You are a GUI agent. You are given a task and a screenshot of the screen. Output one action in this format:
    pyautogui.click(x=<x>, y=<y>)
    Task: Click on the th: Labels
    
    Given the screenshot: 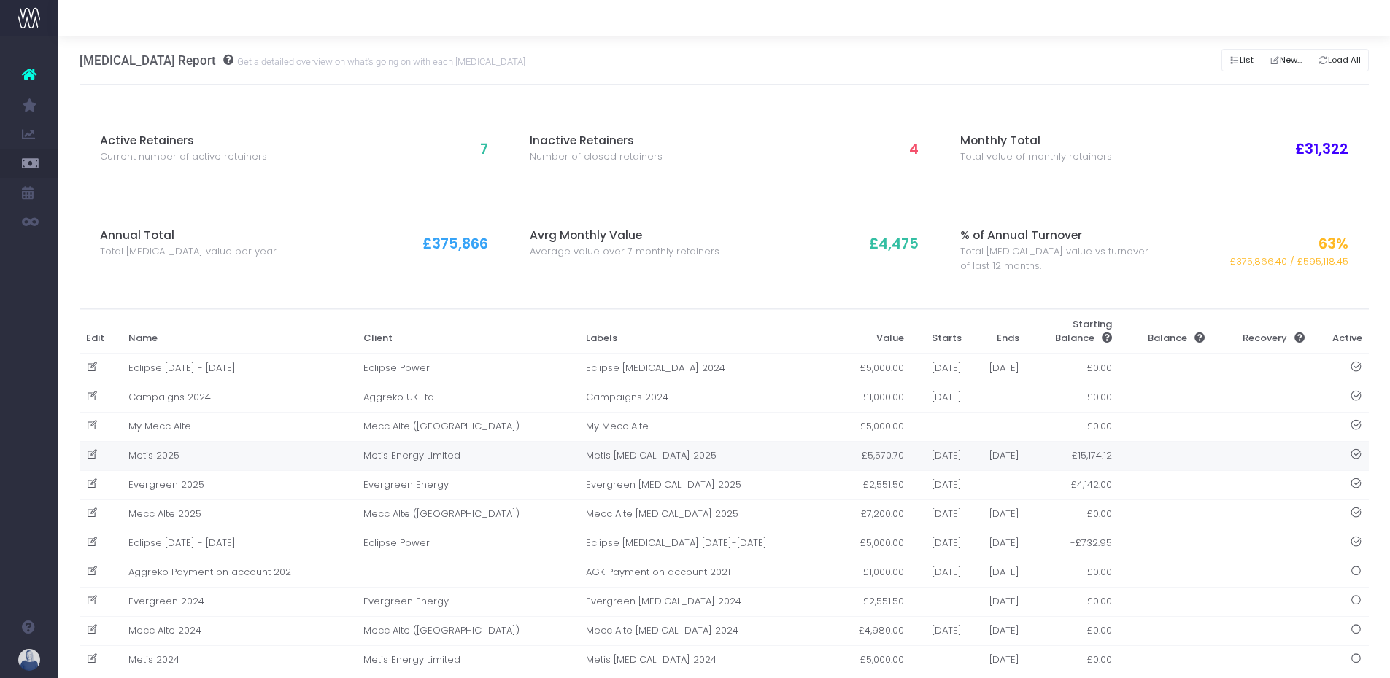 What is the action you would take?
    pyautogui.click(x=705, y=332)
    